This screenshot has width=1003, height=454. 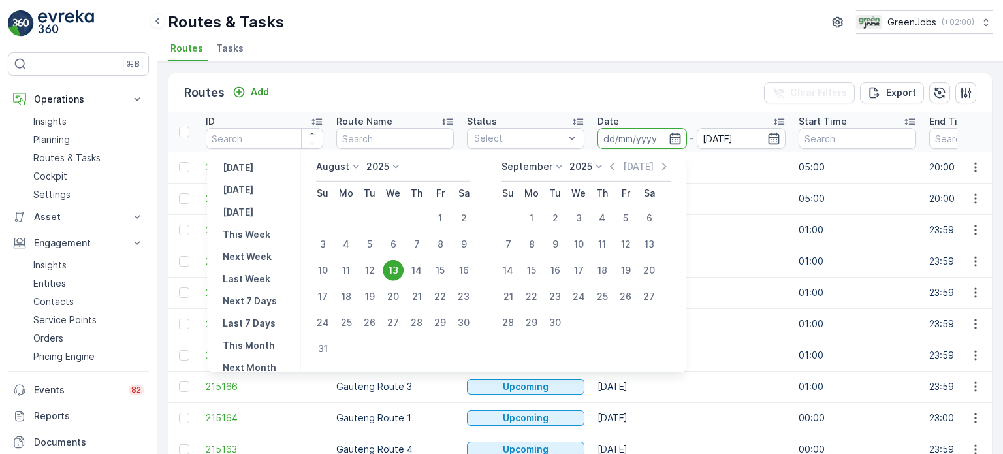 What do you see at coordinates (555, 323) in the screenshot?
I see `div: 30` at bounding box center [555, 323].